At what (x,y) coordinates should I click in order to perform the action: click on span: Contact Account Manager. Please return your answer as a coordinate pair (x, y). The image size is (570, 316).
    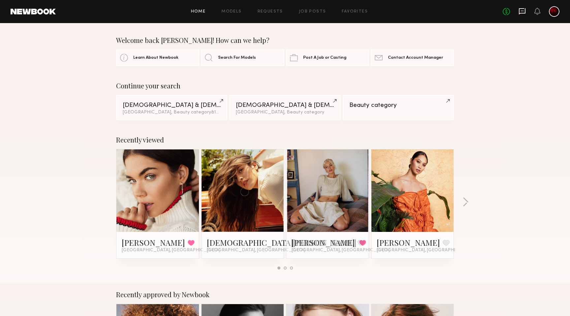
    Looking at the image, I should click on (415, 58).